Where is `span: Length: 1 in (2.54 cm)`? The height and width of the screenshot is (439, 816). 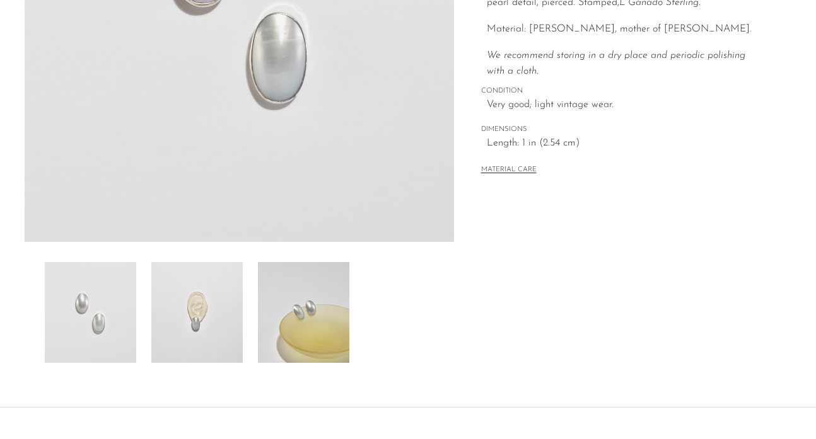 span: Length: 1 in (2.54 cm) is located at coordinates (625, 144).